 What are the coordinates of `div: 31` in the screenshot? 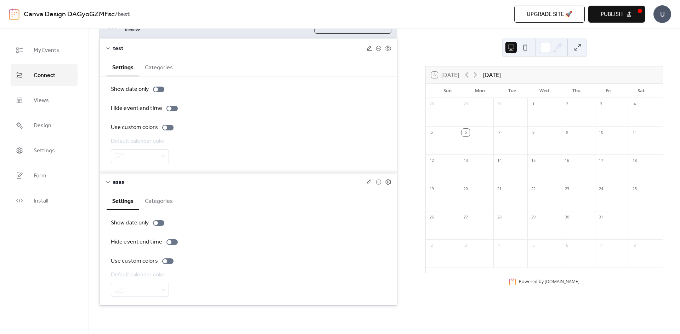 It's located at (601, 218).